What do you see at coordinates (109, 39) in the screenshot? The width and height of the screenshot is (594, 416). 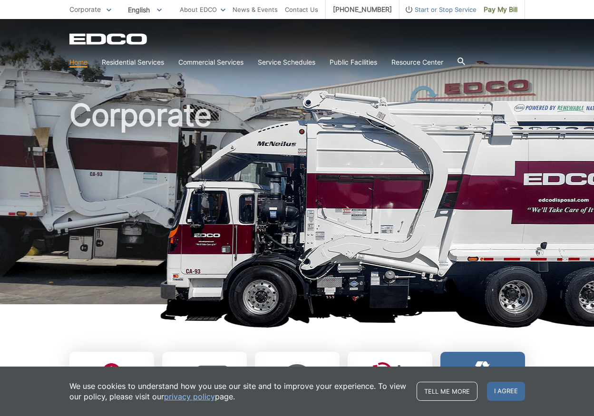 I see `a: EDCD logo. Return to the homepage.` at bounding box center [109, 39].